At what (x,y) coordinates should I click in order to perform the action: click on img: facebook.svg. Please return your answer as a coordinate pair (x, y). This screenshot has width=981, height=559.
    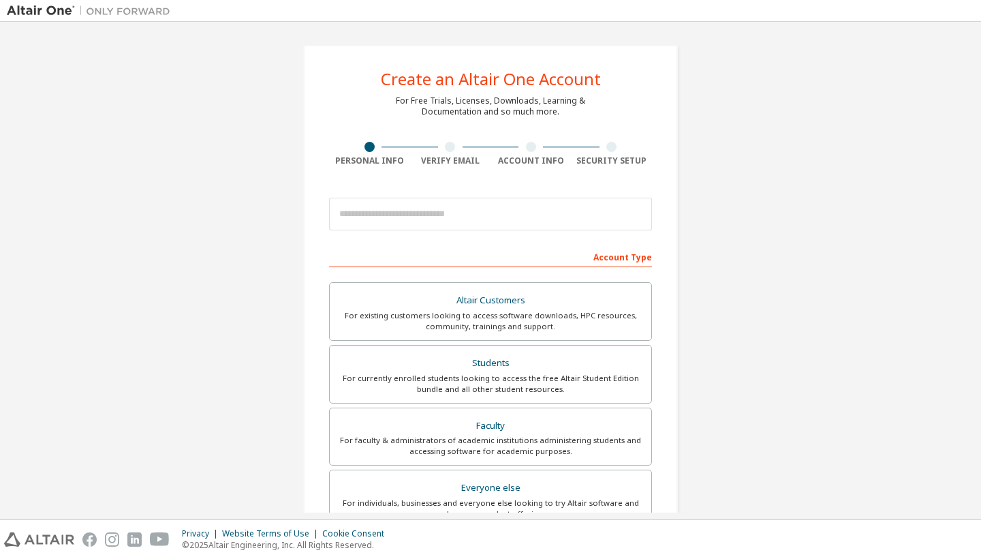
    Looking at the image, I should click on (89, 539).